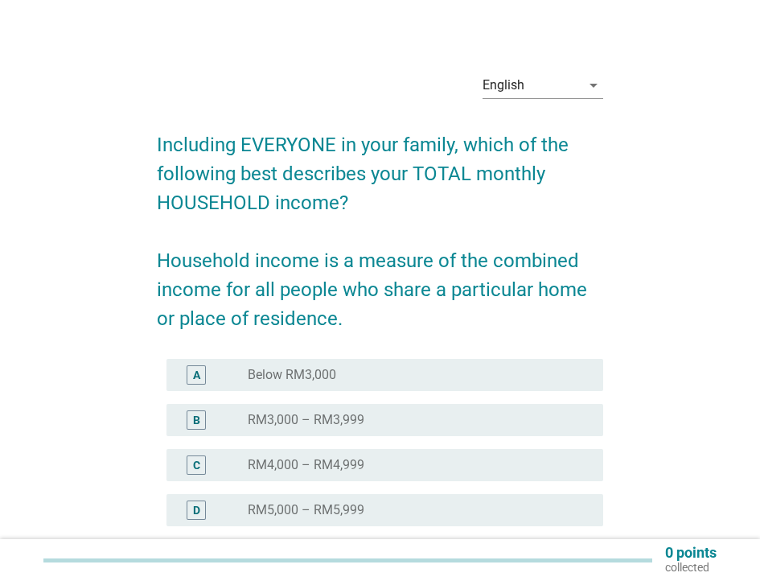 The height and width of the screenshot is (581, 760). What do you see at coordinates (306, 510) in the screenshot?
I see `label: RM5,000 – RM5,999` at bounding box center [306, 510].